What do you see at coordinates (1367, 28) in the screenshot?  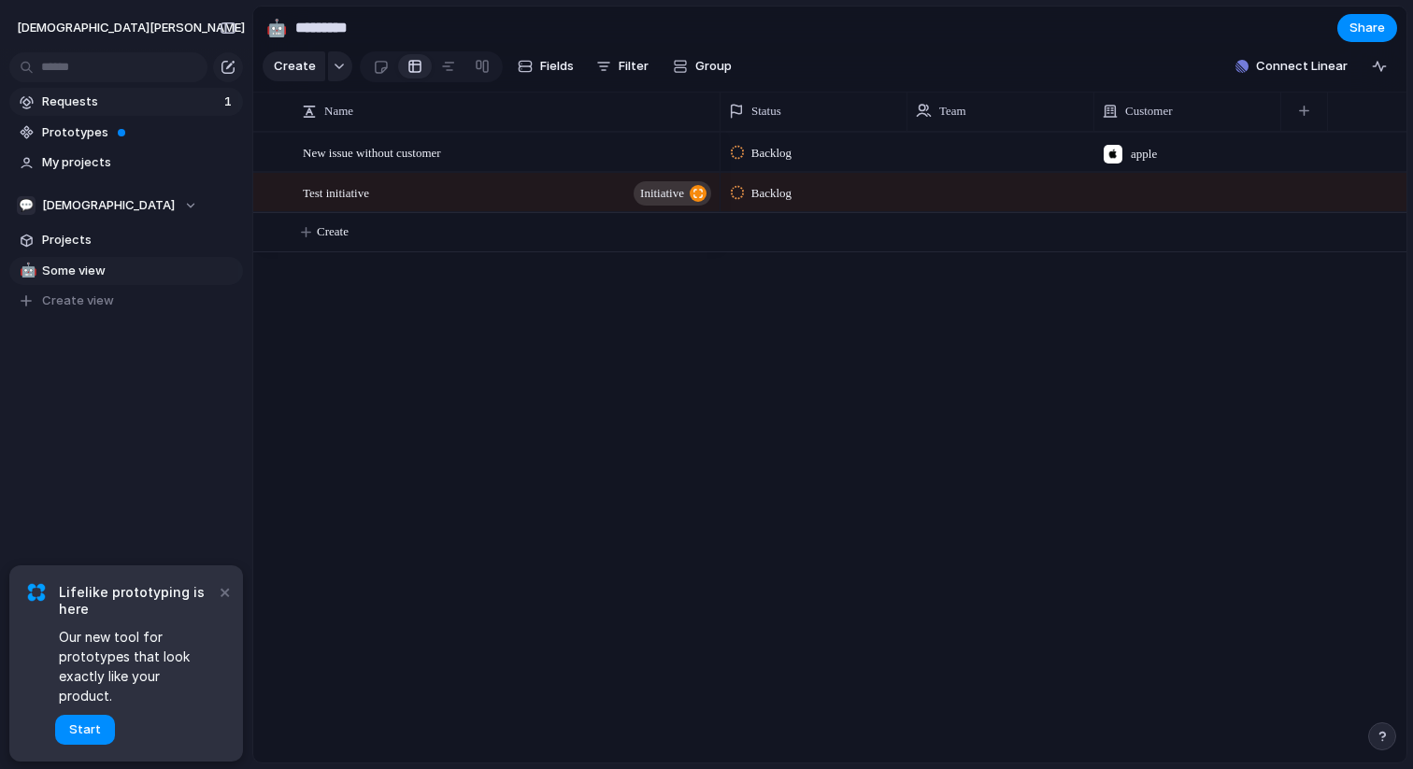 I see `button: Share` at bounding box center [1367, 28].